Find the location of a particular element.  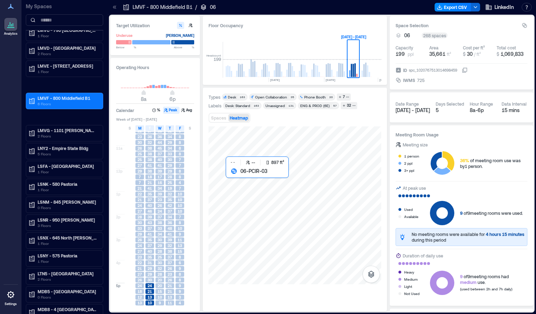

div: Duration of daily use is located at coordinates (423, 256).